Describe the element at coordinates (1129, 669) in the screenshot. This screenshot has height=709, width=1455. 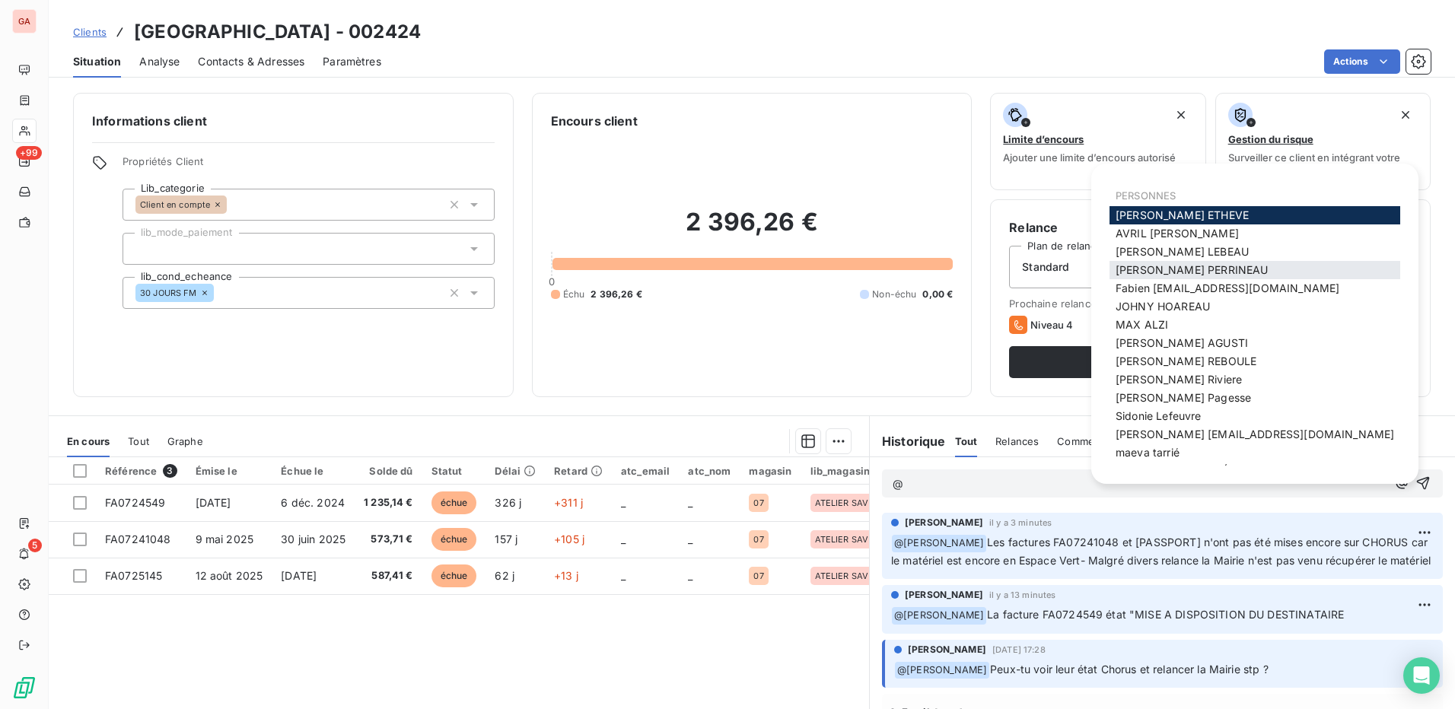
I see `span: Peux-tu voir leur état Chorus et relancer la Mairie stp ?` at that location.